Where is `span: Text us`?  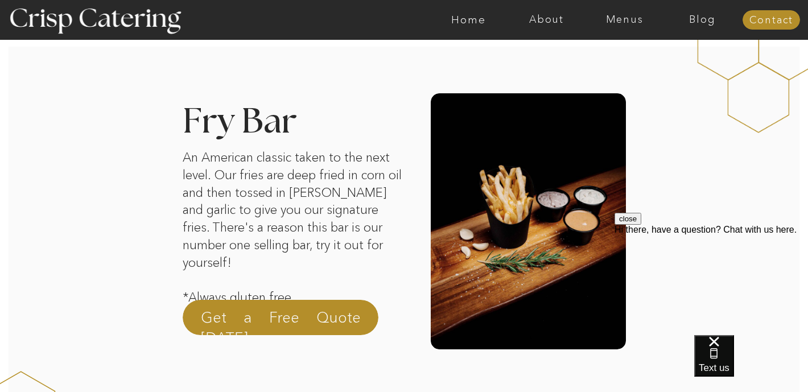
span: Text us is located at coordinates (20, 32).